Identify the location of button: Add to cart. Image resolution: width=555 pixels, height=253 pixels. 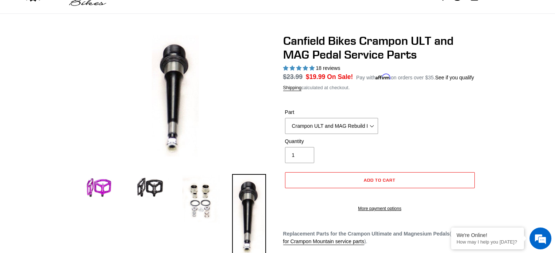
(380, 180).